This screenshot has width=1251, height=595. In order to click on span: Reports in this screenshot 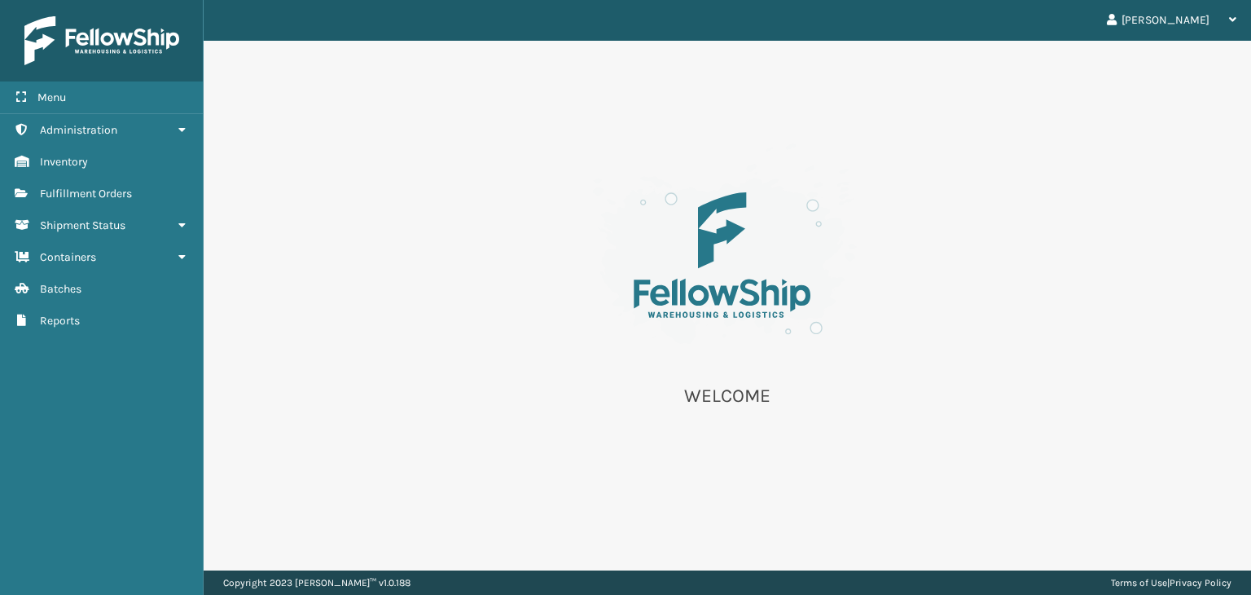, I will do `click(59, 320)`.